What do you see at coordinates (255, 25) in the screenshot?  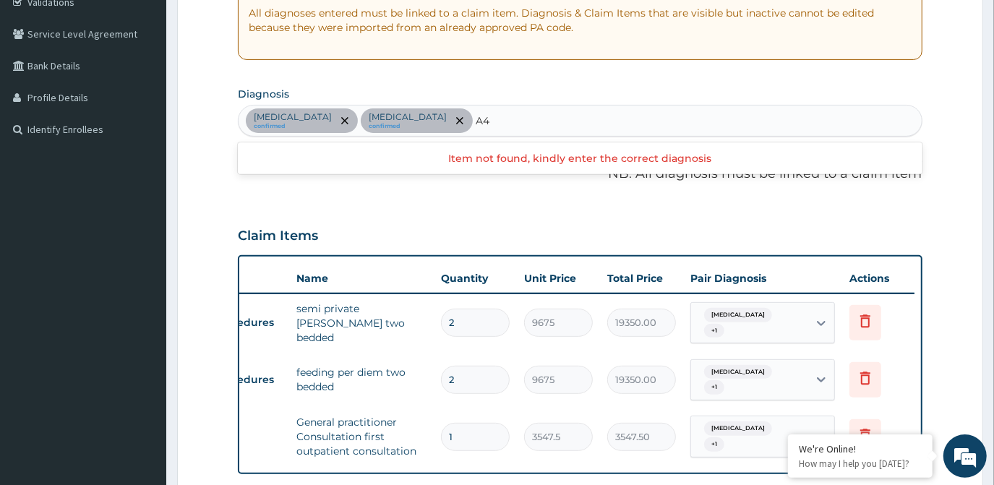 I see `div: Minimize live chat window` at bounding box center [255, 25].